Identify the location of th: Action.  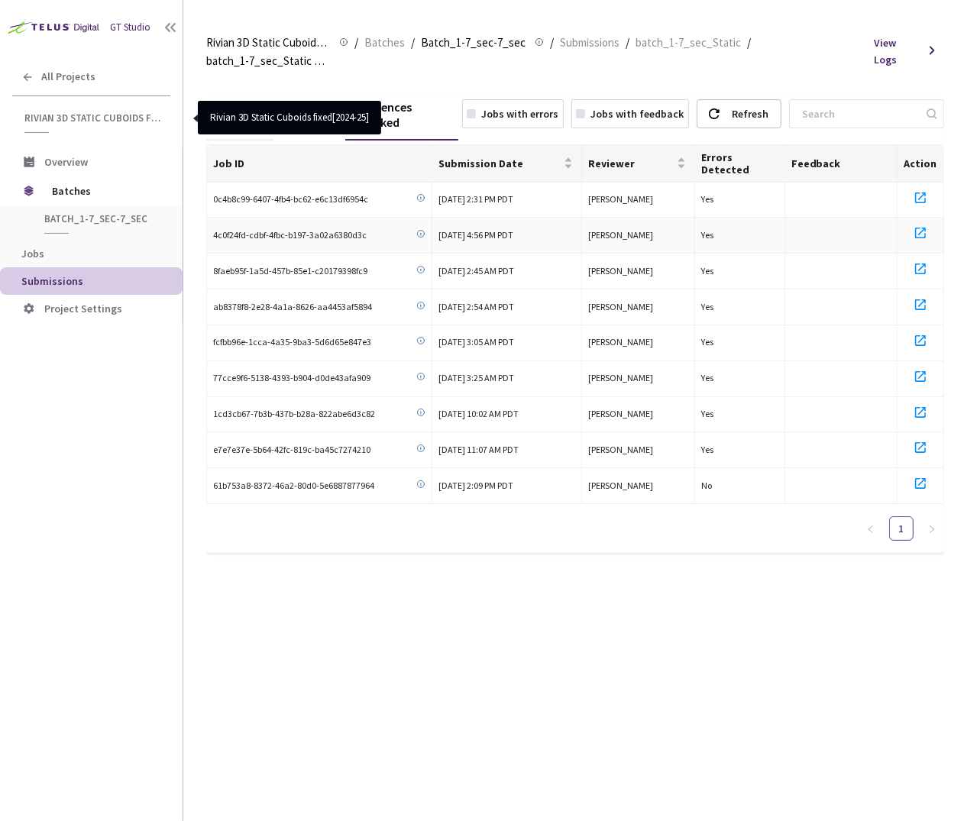
(920, 163).